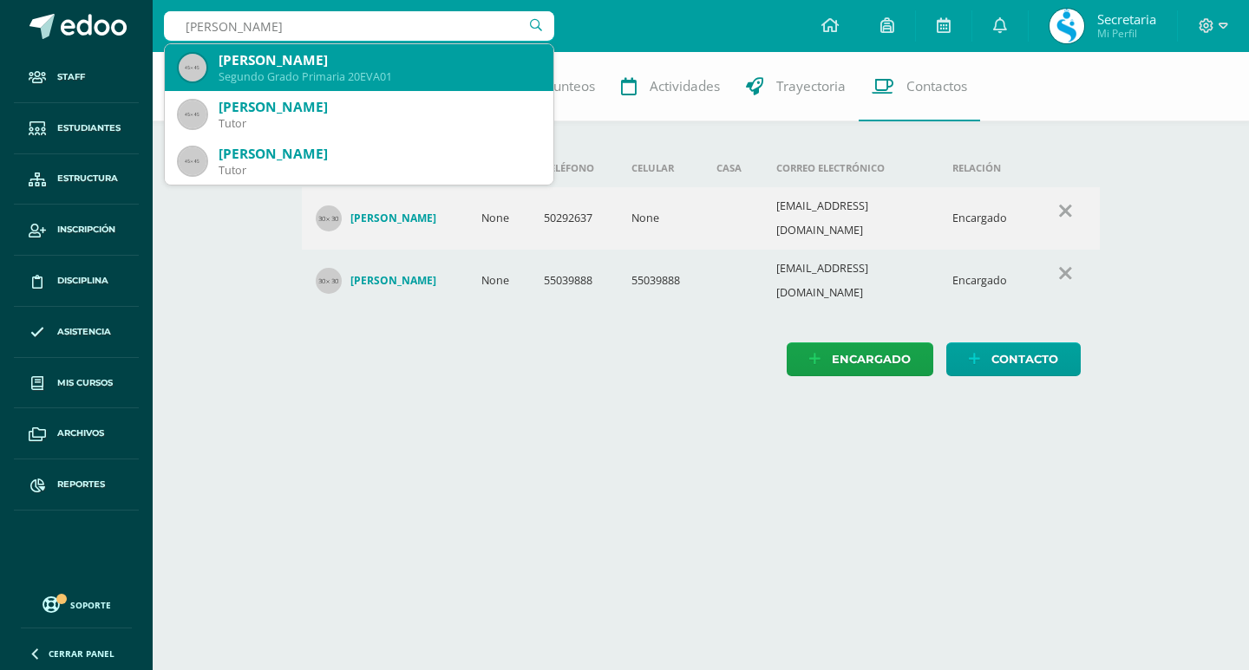 This screenshot has height=670, width=1249. Describe the element at coordinates (76, 485) in the screenshot. I see `a: Reportes` at that location.